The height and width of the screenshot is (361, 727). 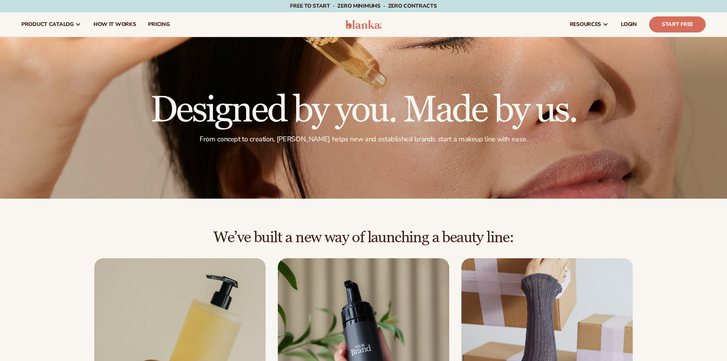 What do you see at coordinates (363, 24) in the screenshot?
I see `img: logo` at bounding box center [363, 24].